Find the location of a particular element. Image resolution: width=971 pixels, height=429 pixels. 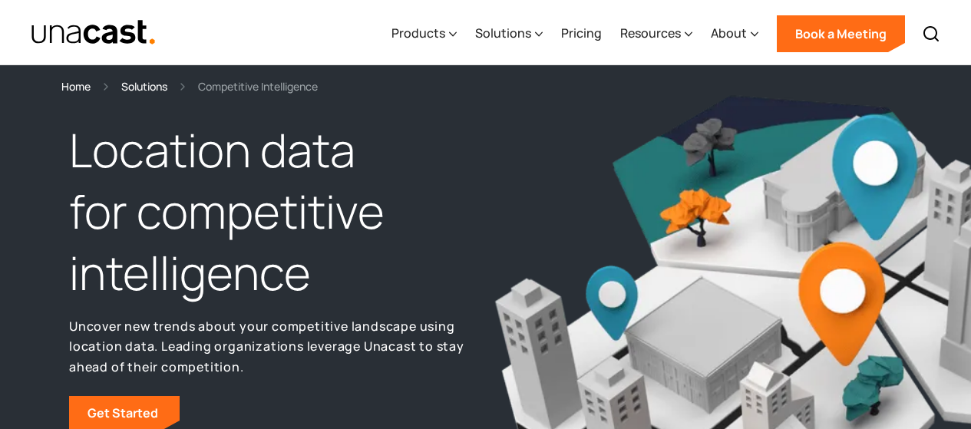

a: Pricing is located at coordinates (581, 34).